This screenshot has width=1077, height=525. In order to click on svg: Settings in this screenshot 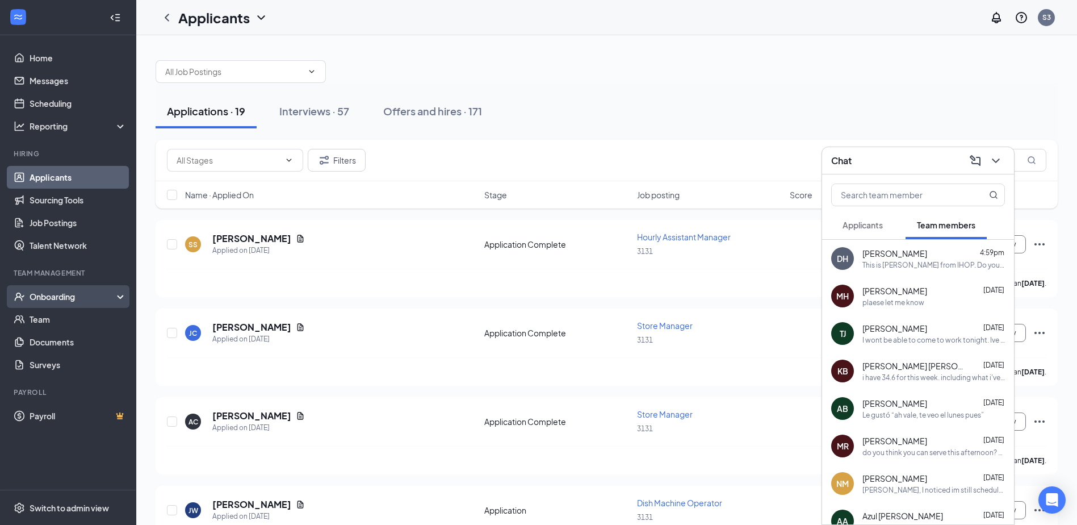, I will do `click(19, 508)`.